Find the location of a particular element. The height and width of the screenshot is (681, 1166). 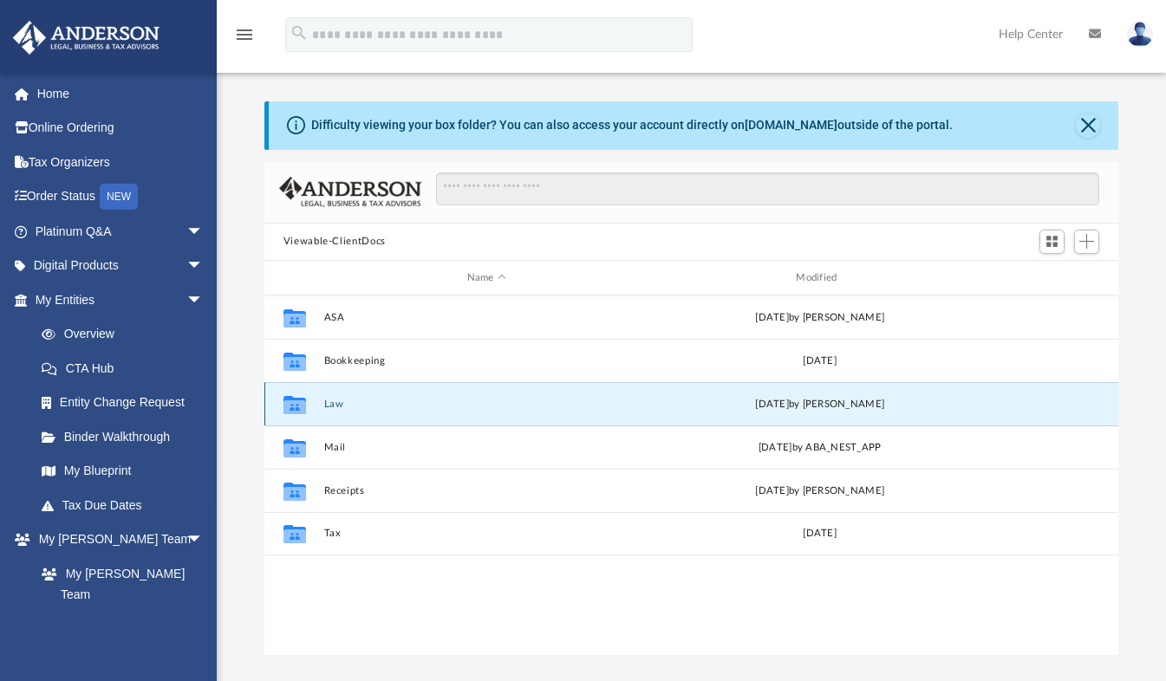

button: Mail is located at coordinates (486, 447).